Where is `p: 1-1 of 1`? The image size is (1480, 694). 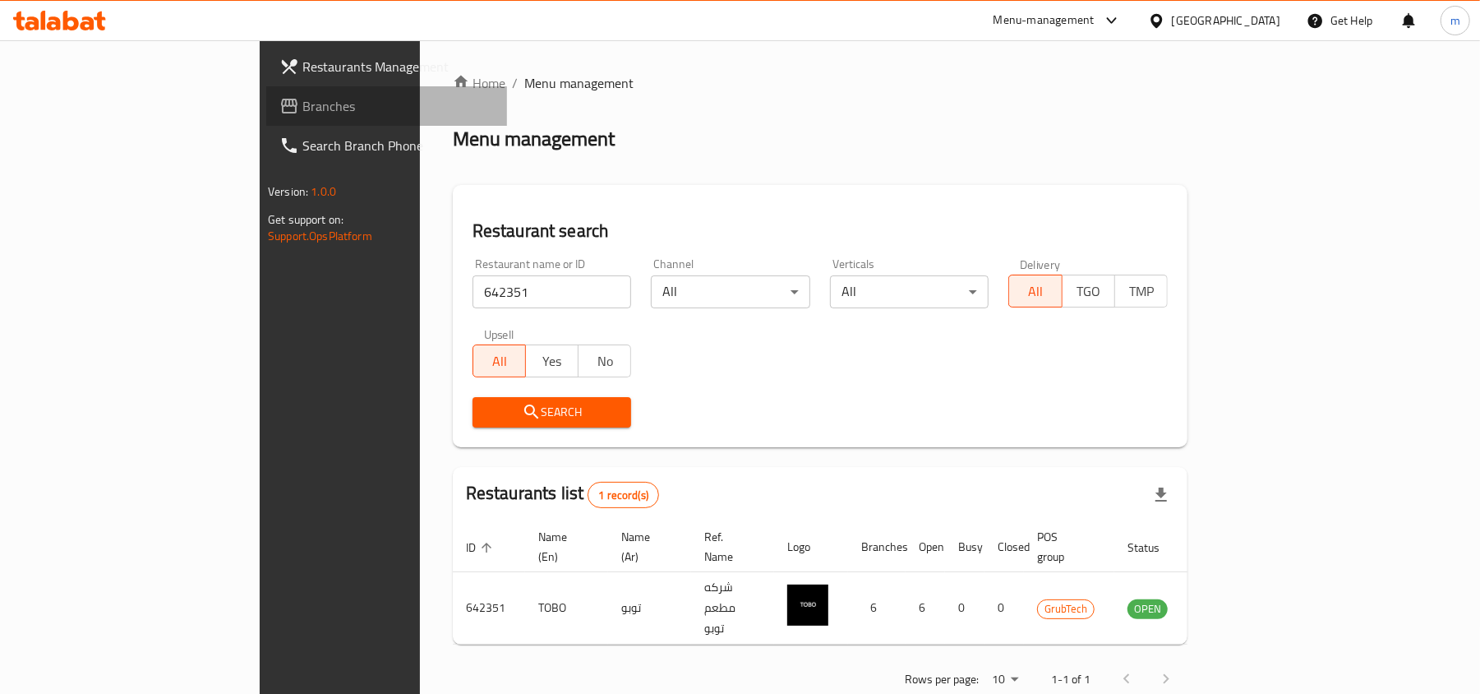
p: 1-1 of 1 is located at coordinates (1071, 679).